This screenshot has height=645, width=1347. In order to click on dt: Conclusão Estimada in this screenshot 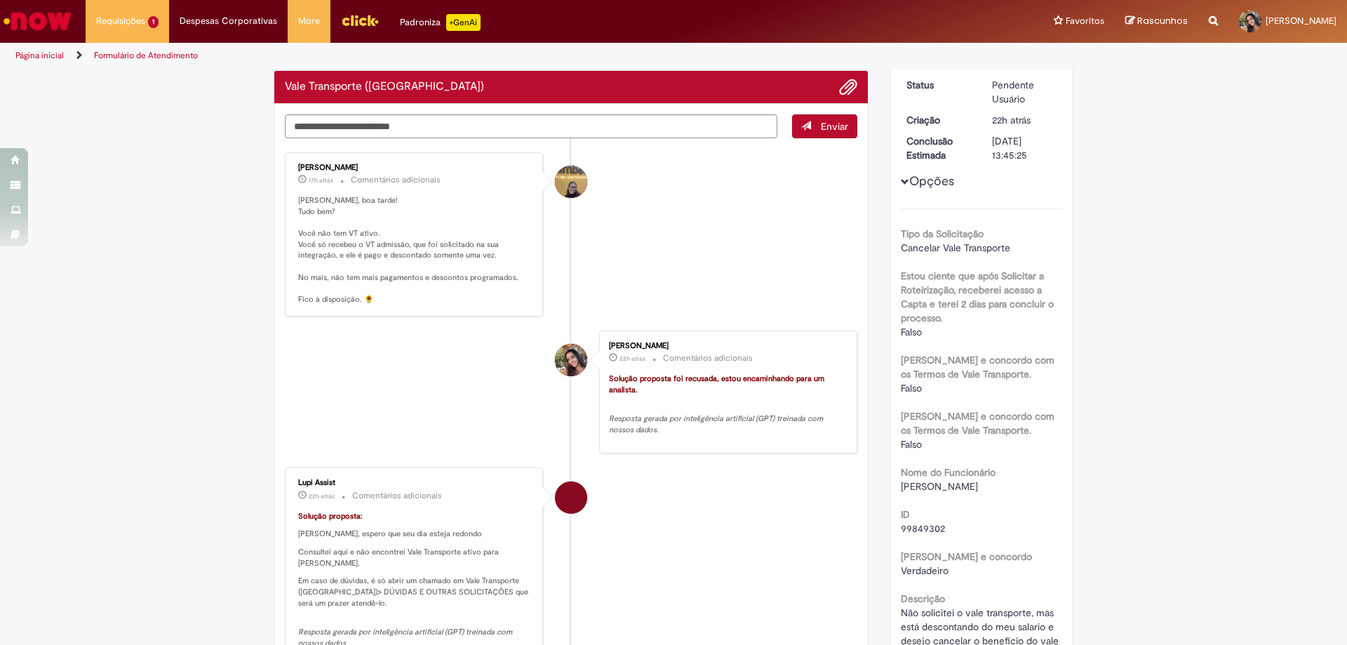, I will do `click(939, 148)`.